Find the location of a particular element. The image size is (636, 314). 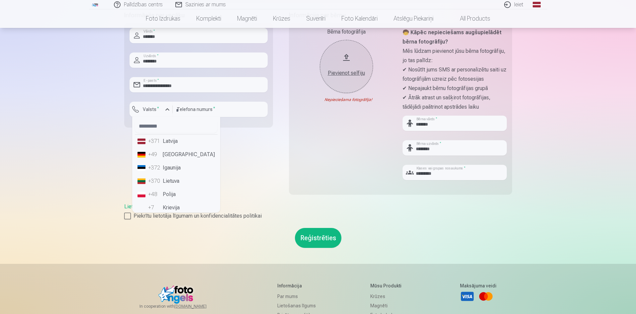

a: Suvenīri is located at coordinates (316, 19).